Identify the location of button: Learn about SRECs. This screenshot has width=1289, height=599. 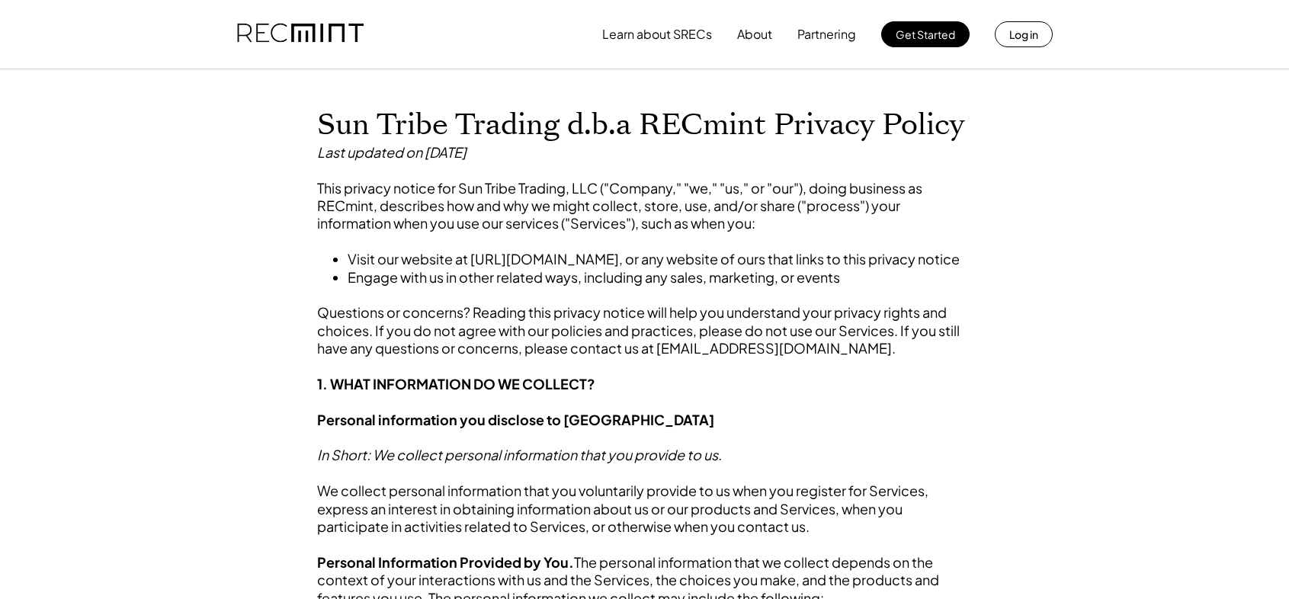
(657, 34).